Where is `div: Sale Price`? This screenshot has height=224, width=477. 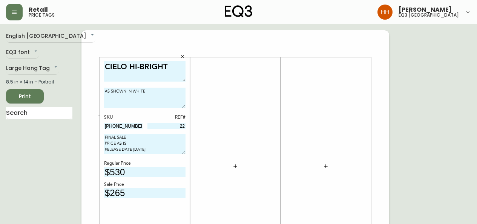 div: Sale Price is located at coordinates (145, 185).